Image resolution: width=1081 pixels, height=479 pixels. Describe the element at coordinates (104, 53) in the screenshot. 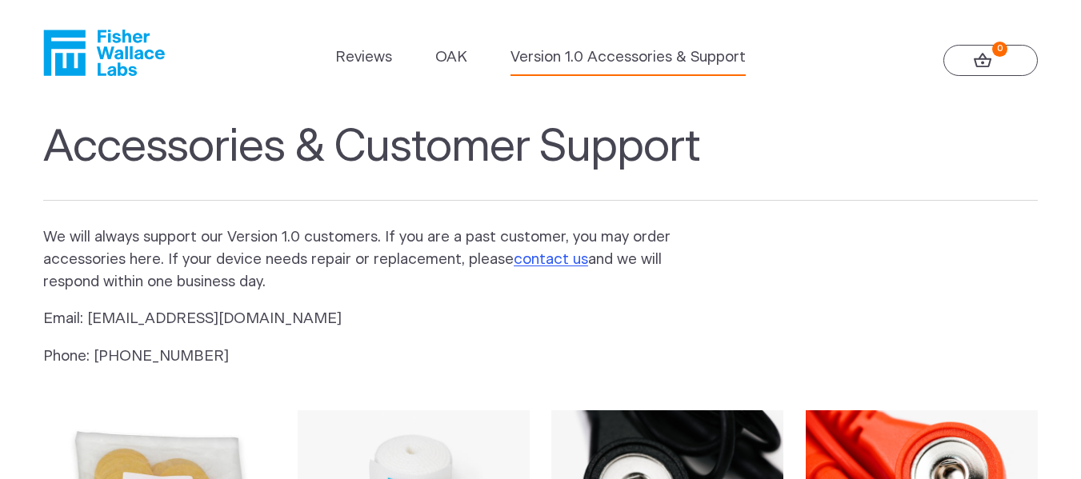

I see `a: Fisher Wallace` at that location.